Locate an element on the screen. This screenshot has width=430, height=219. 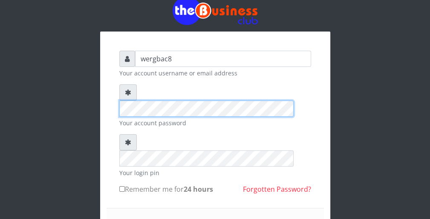
input: Username or email address is located at coordinates (223, 59).